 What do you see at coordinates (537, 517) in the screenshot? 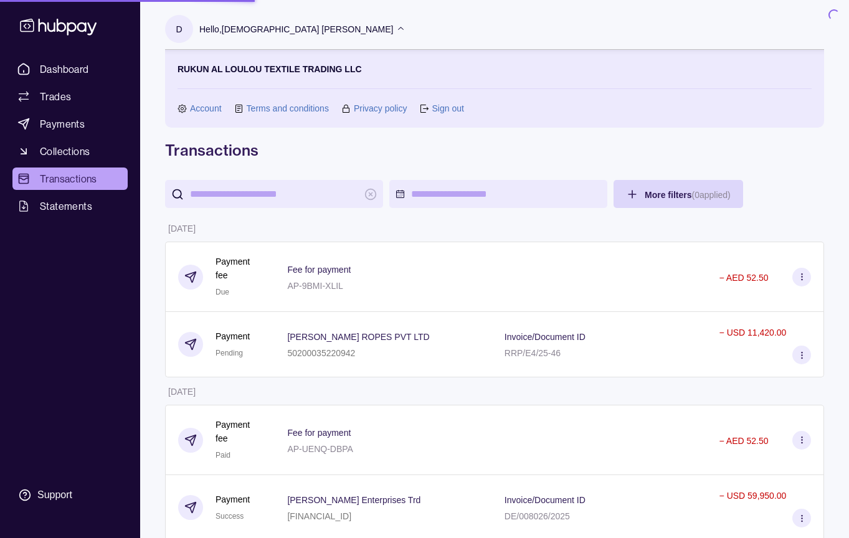
I see `p: DE/008026/2025` at bounding box center [537, 517].